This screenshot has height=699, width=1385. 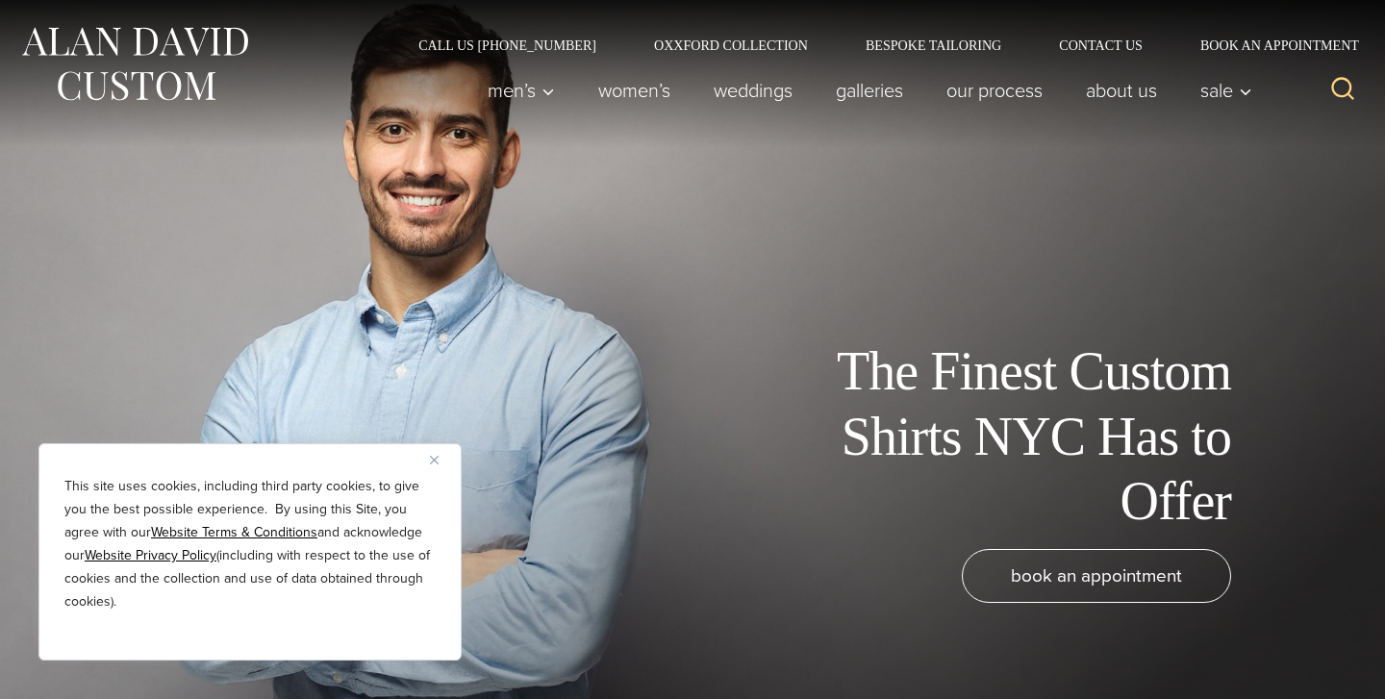 What do you see at coordinates (865, 90) in the screenshot?
I see `nav: Primary Navigation` at bounding box center [865, 90].